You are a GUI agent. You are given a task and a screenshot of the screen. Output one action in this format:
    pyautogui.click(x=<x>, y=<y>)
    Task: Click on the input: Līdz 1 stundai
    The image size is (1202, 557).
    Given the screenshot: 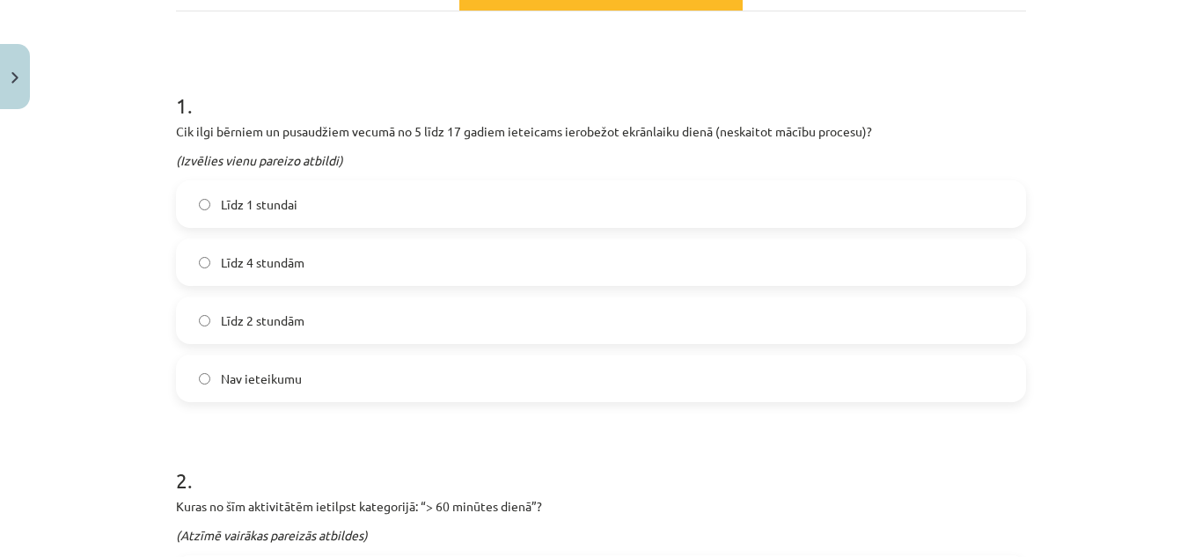 What is the action you would take?
    pyautogui.click(x=204, y=204)
    